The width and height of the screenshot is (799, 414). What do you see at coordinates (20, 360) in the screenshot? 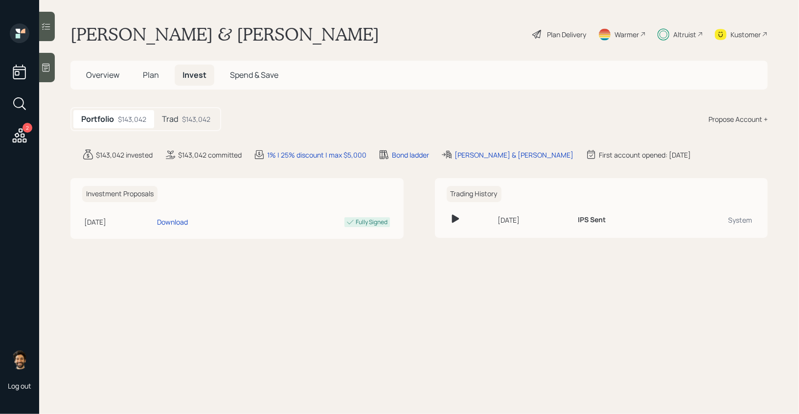
I see `img: eric-schwartz-headshot.png` at bounding box center [20, 360].